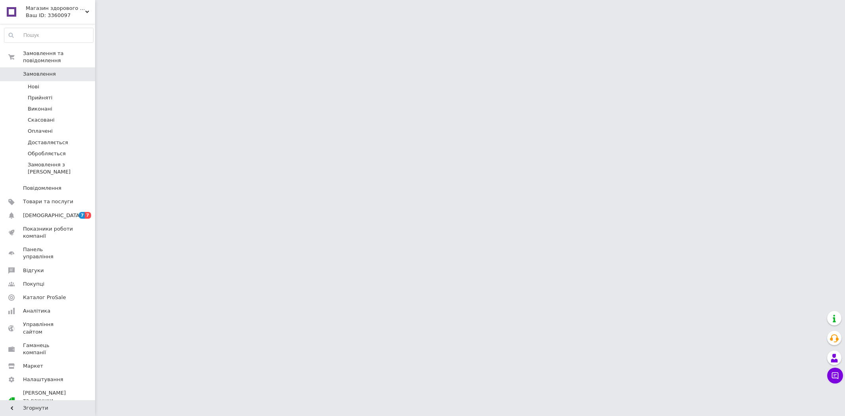 This screenshot has width=845, height=416. Describe the element at coordinates (33, 87) in the screenshot. I see `span: Нові` at that location.